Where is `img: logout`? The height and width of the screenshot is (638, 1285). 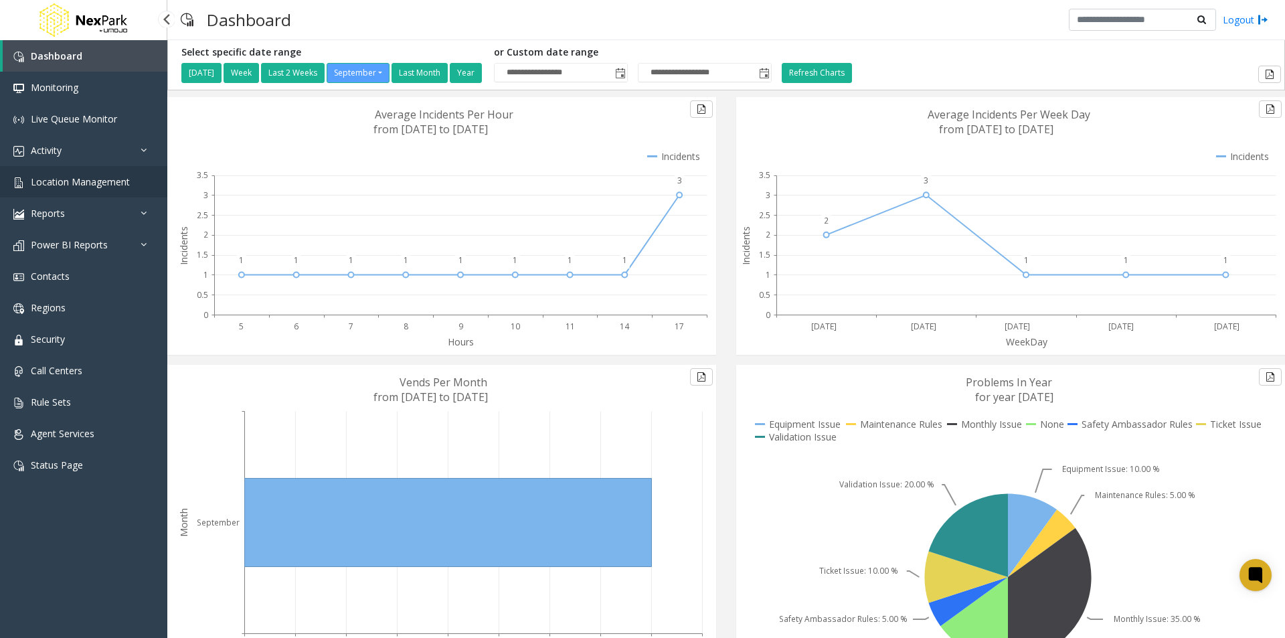
img: logout is located at coordinates (1263, 19).